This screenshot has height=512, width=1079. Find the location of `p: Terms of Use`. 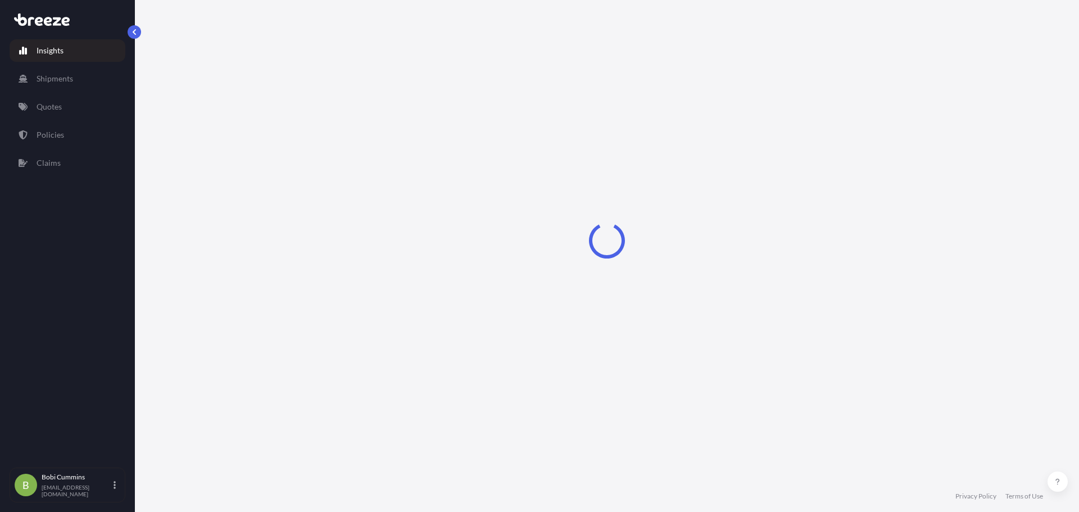

p: Terms of Use is located at coordinates (1024, 496).